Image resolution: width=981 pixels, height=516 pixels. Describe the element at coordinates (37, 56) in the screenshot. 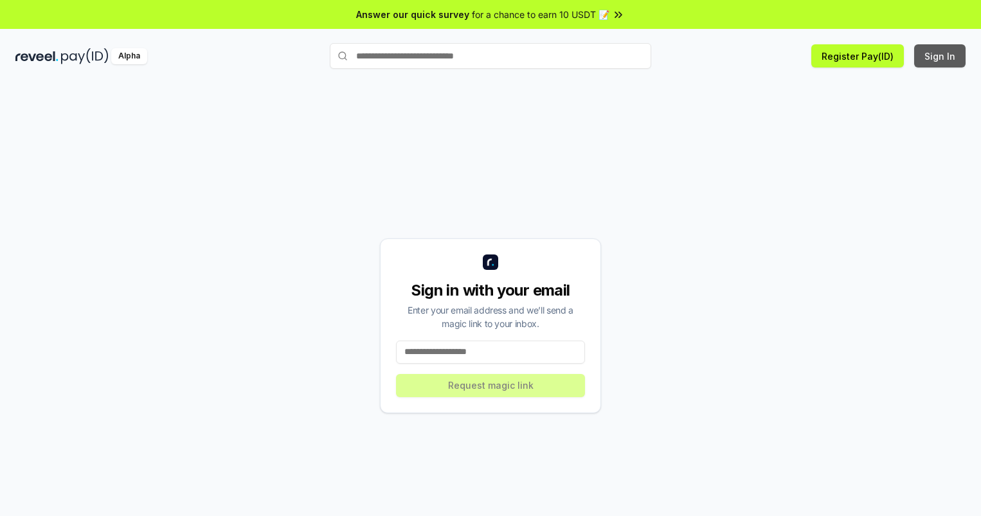

I see `img: reveel_dark` at that location.